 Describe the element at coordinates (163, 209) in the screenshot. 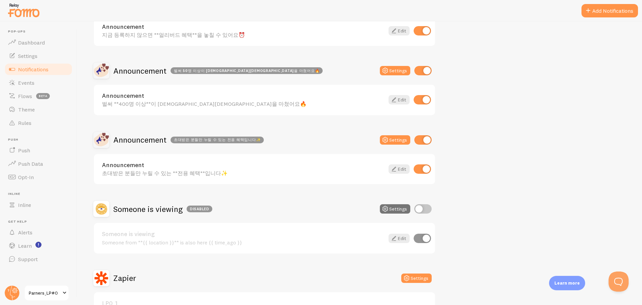

I see `h2: Someone is viewing` at that location.